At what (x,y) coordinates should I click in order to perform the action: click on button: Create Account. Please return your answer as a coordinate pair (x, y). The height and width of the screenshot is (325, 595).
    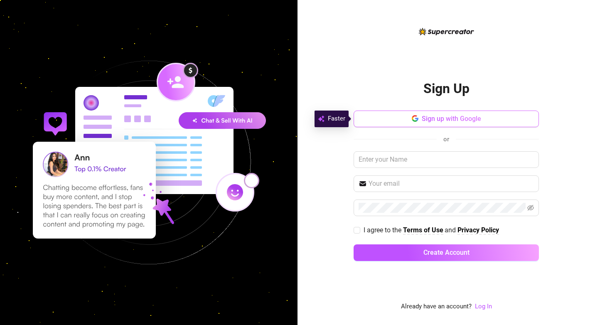
    Looking at the image, I should click on (446, 253).